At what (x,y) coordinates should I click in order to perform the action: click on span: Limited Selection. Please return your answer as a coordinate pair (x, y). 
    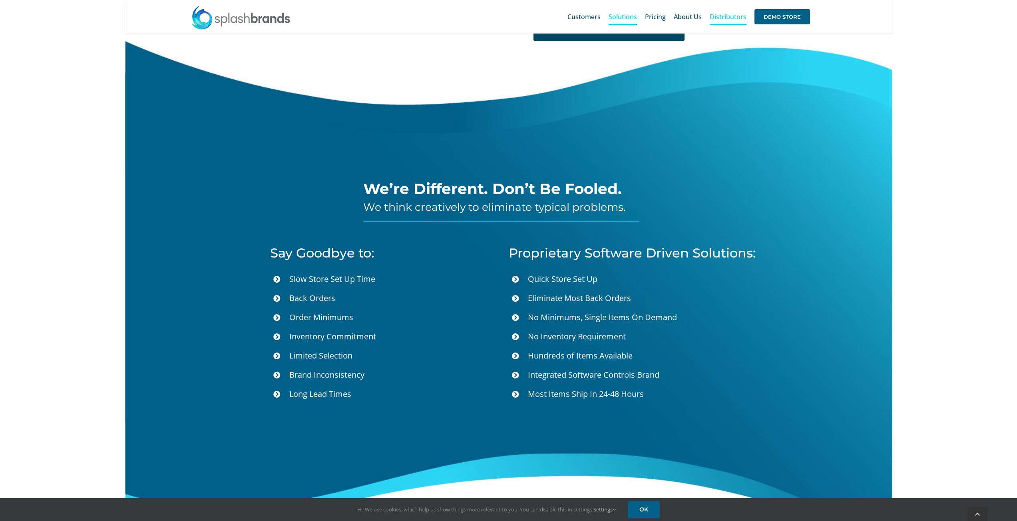
    Looking at the image, I should click on (321, 356).